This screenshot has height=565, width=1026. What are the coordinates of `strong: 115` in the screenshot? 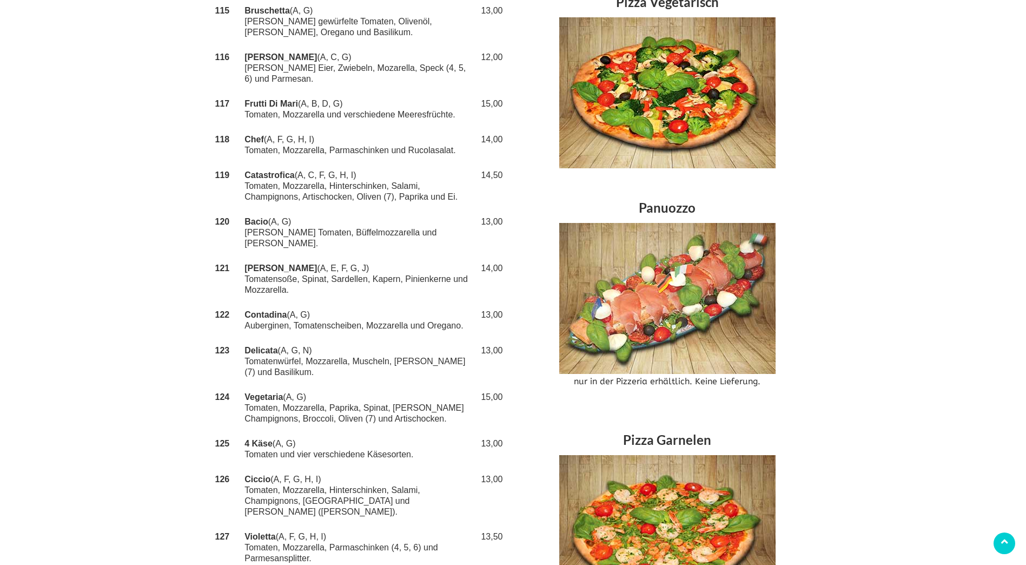 It's located at (222, 10).